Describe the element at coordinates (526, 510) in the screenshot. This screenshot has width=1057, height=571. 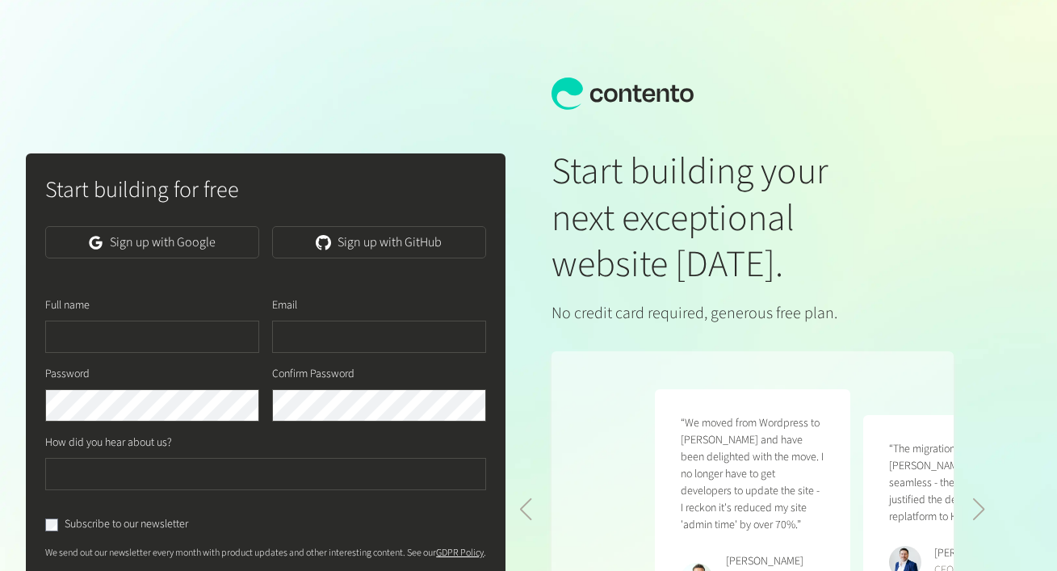
I see `div: Previous slide` at that location.